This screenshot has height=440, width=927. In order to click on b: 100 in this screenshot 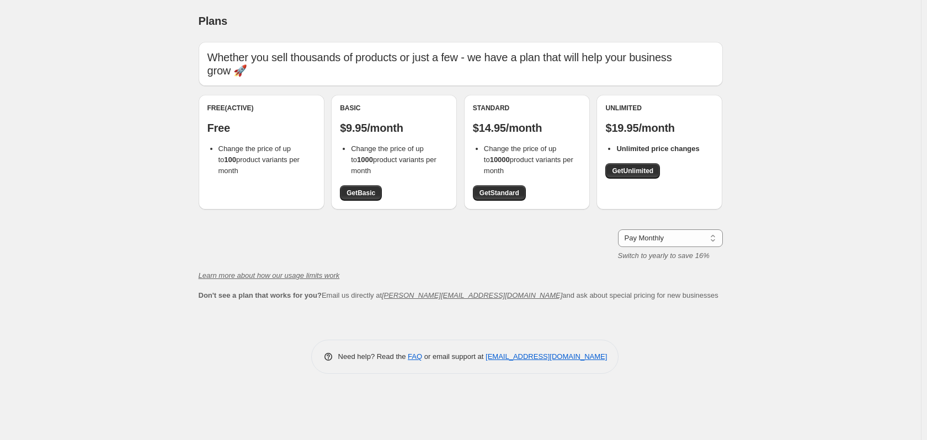, I will do `click(230, 159)`.